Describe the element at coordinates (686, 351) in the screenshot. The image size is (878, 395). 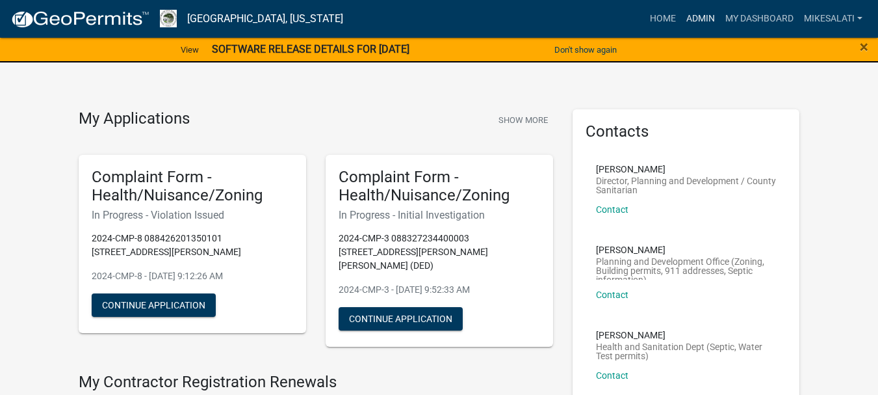
I see `p: Health and Sanitation Dept (Septic, Water Test permits)` at that location.